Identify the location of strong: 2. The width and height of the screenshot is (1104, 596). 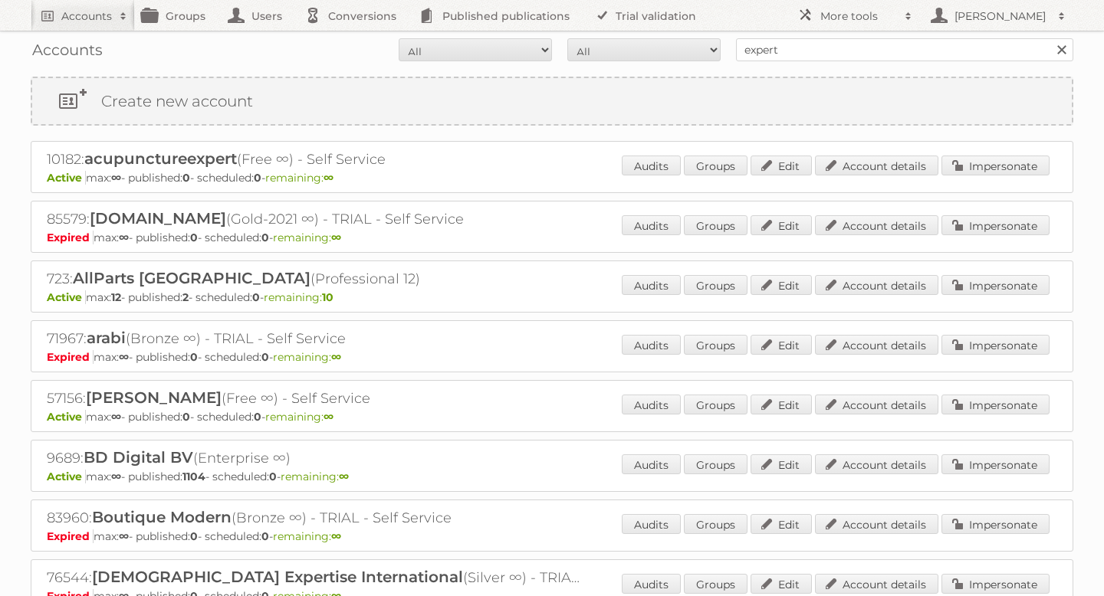
(185, 297).